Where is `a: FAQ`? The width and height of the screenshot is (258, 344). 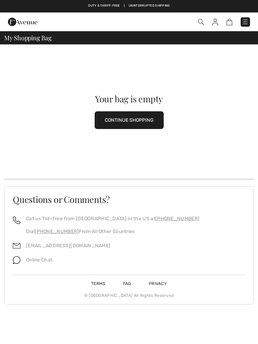 a: FAQ is located at coordinates (127, 284).